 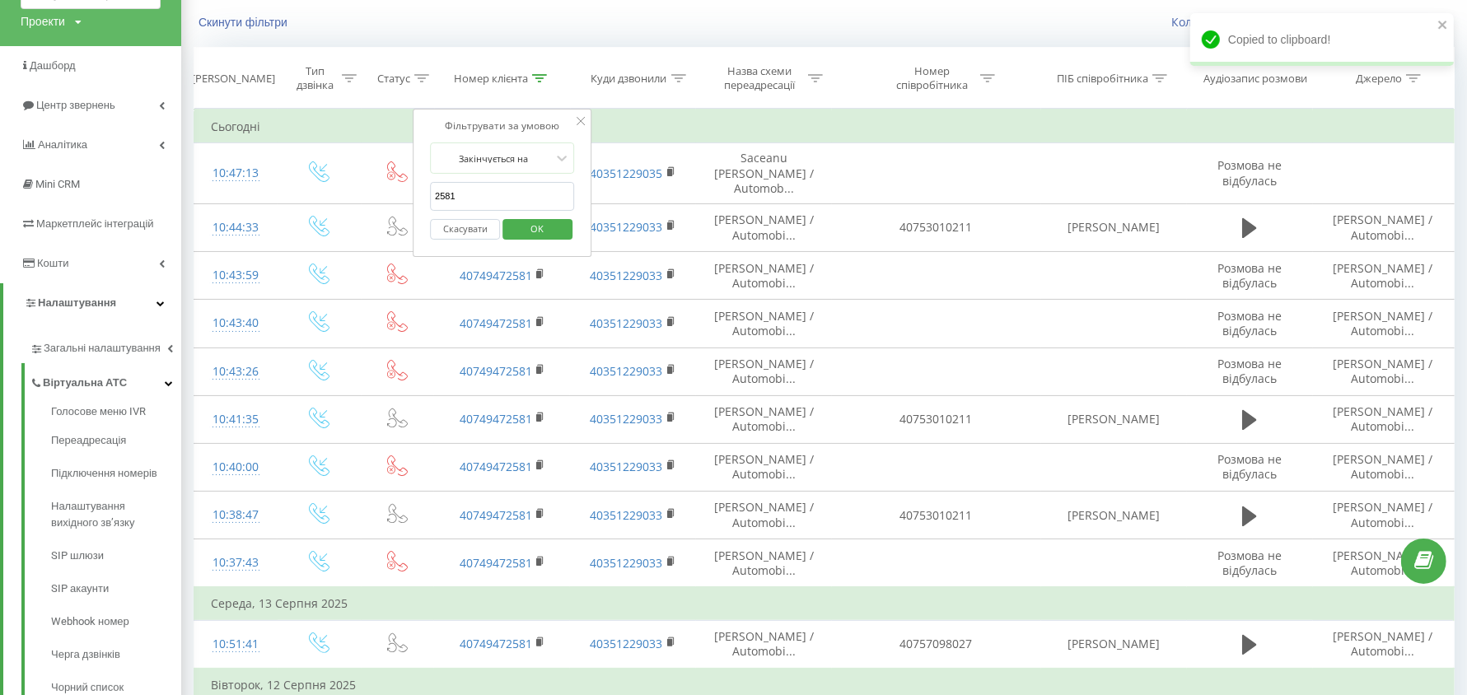 I want to click on span: Налаштування вихідного зв’язку, so click(x=112, y=515).